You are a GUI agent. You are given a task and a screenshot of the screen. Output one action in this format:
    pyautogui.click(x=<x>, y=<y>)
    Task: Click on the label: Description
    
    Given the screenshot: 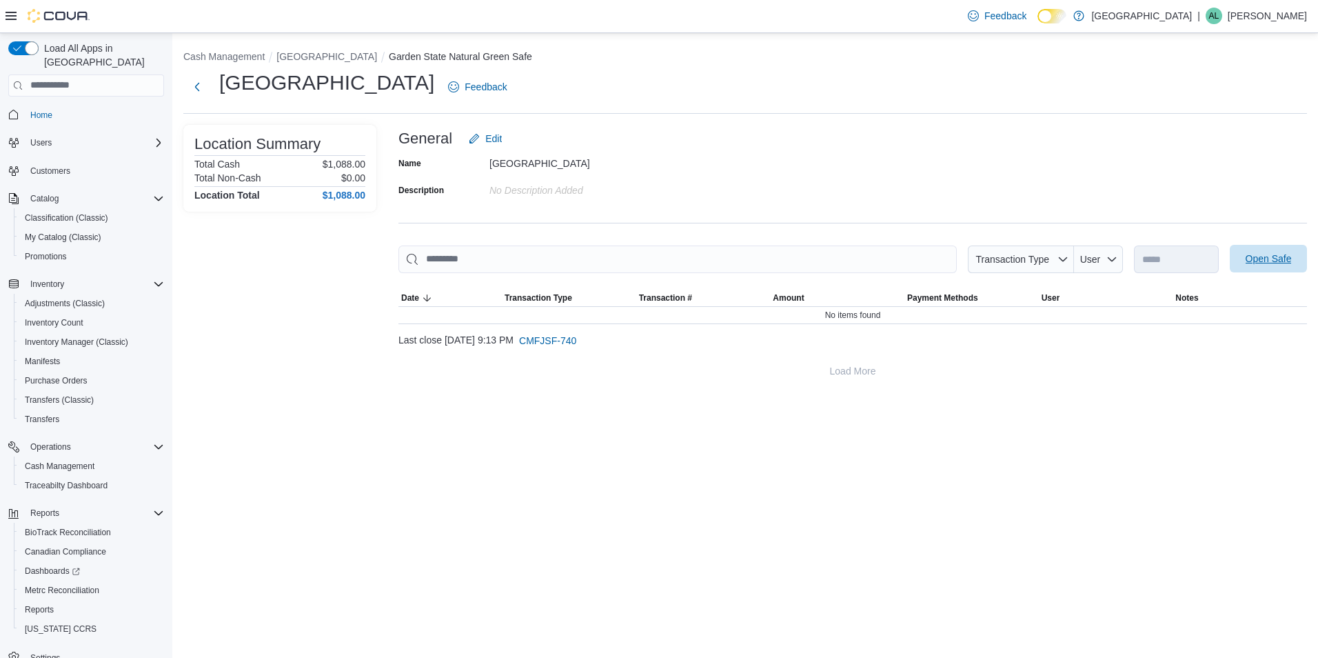 What is the action you would take?
    pyautogui.click(x=421, y=190)
    